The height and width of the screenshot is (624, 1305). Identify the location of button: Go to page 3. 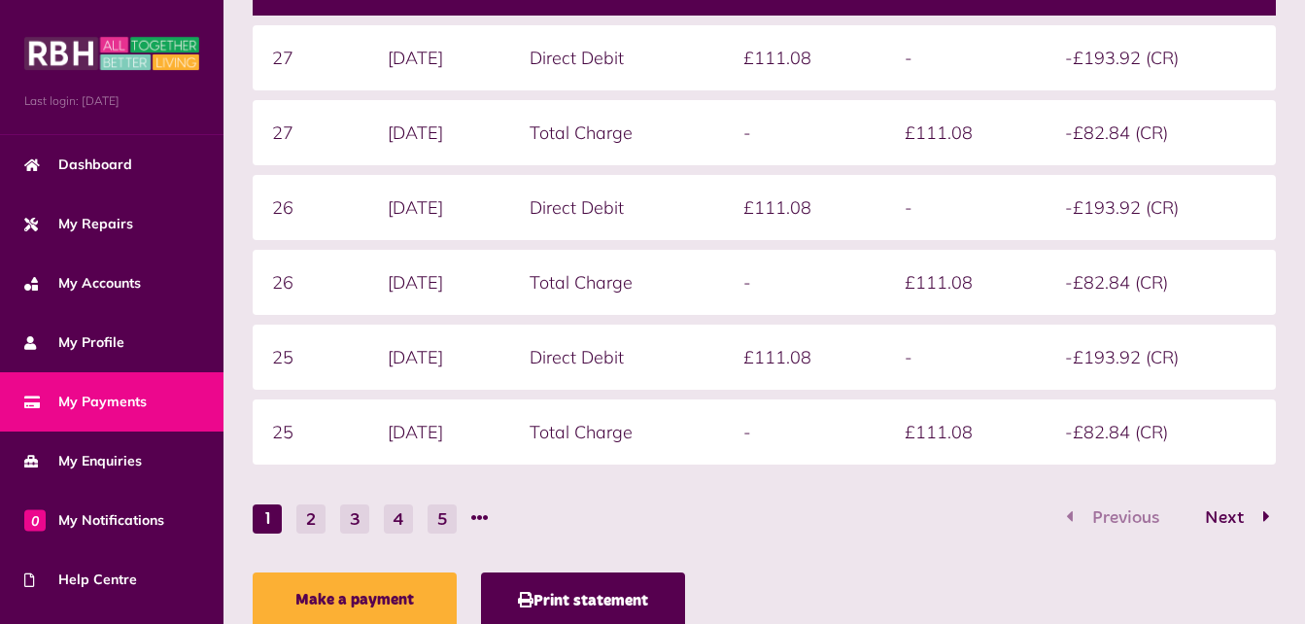
(355, 519).